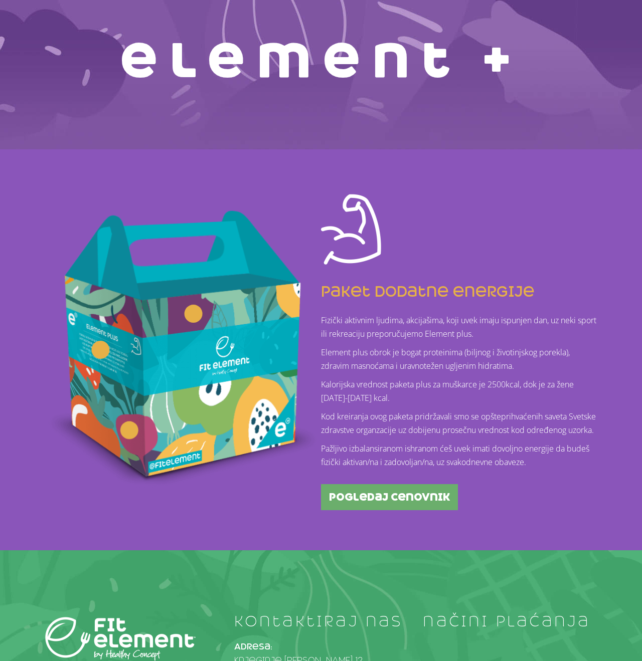  Describe the element at coordinates (253, 647) in the screenshot. I see `strong: Adresa:` at that location.